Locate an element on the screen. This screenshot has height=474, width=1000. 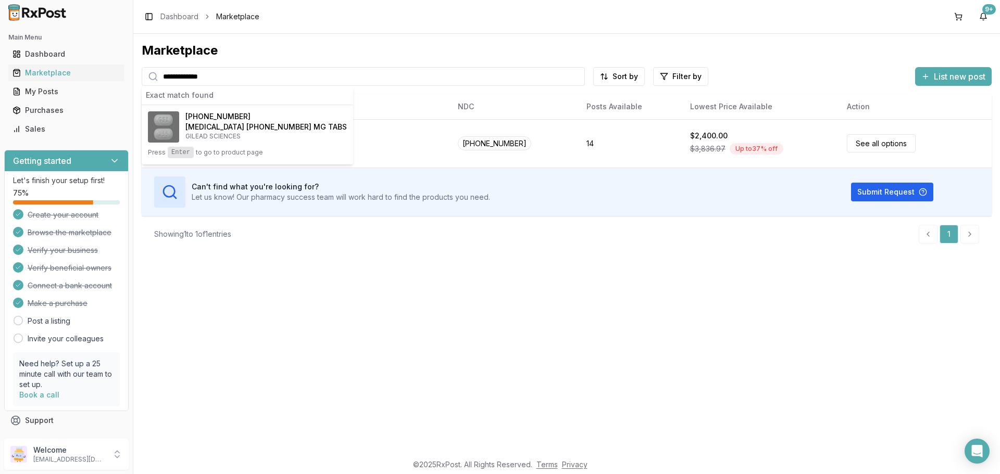
button: Support is located at coordinates (66, 421).